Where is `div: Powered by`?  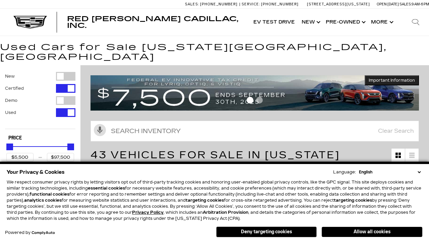
div: Powered by is located at coordinates (30, 232).